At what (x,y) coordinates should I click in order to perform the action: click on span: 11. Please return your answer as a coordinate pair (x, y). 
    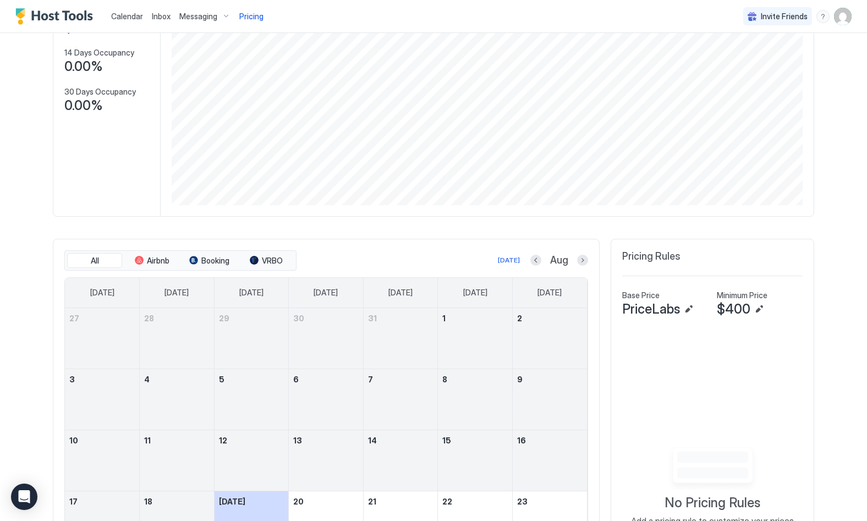
    Looking at the image, I should click on (147, 440).